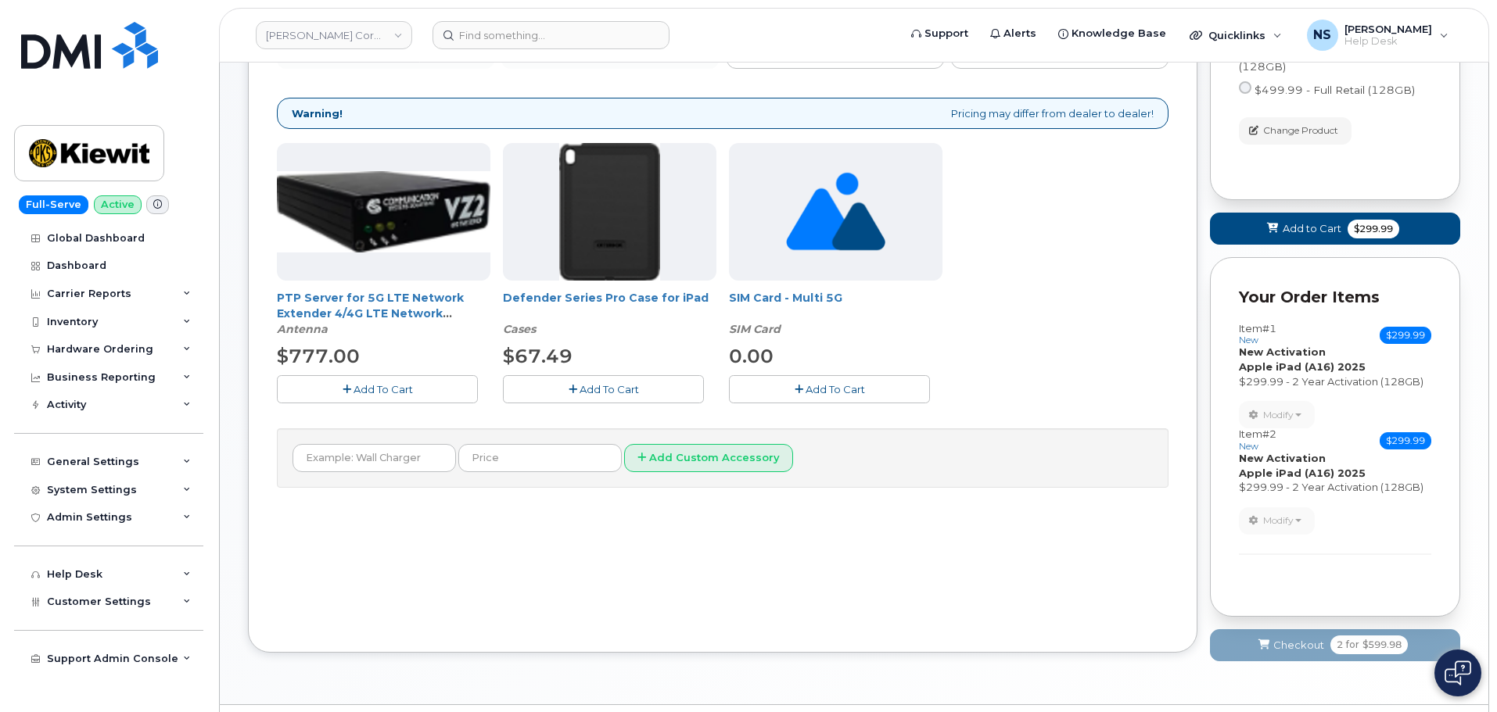 The image size is (1497, 712). What do you see at coordinates (1236, 35) in the screenshot?
I see `div: Quicklinks` at bounding box center [1236, 35].